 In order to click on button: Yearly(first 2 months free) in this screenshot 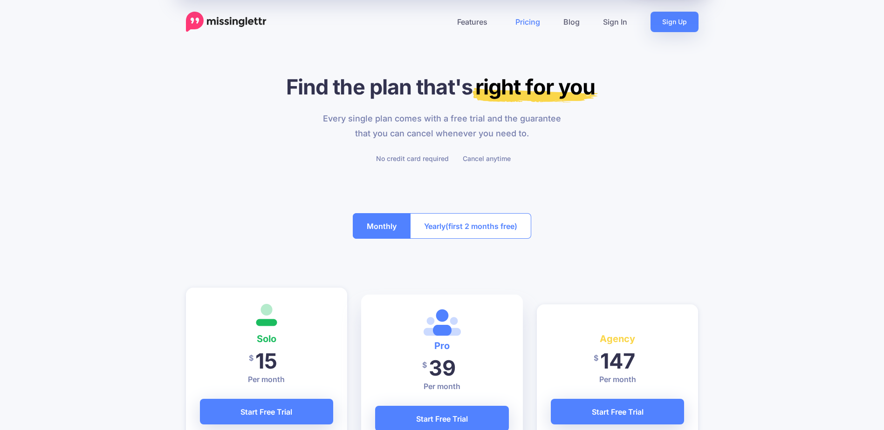, I will do `click(470, 226)`.